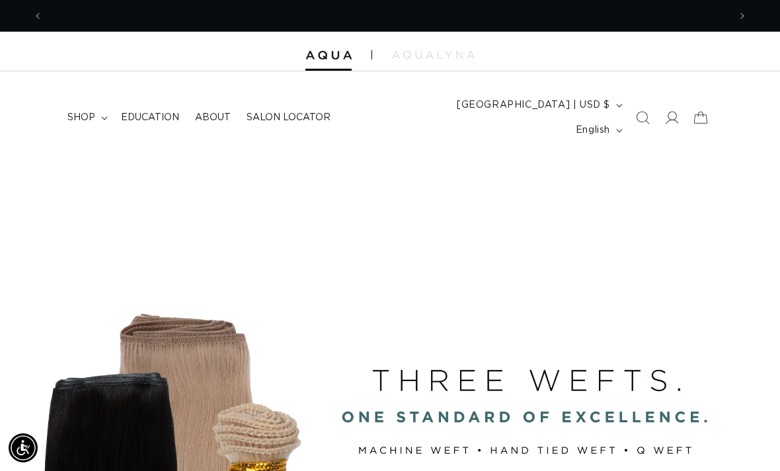 Image resolution: width=780 pixels, height=471 pixels. Describe the element at coordinates (598, 130) in the screenshot. I see `button: English` at that location.